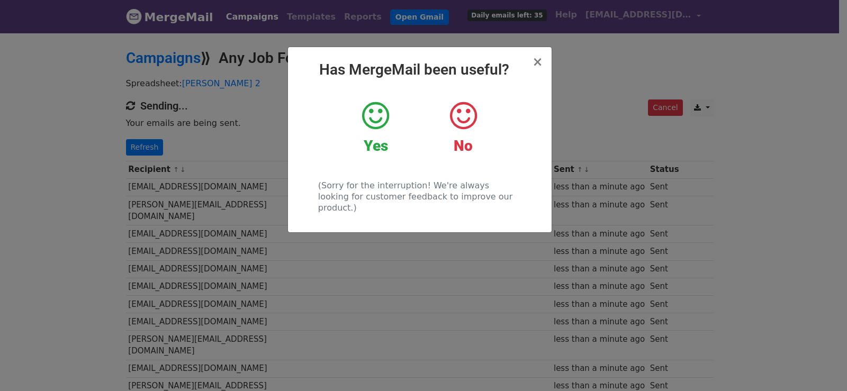 This screenshot has height=391, width=847. I want to click on button: Close, so click(537, 62).